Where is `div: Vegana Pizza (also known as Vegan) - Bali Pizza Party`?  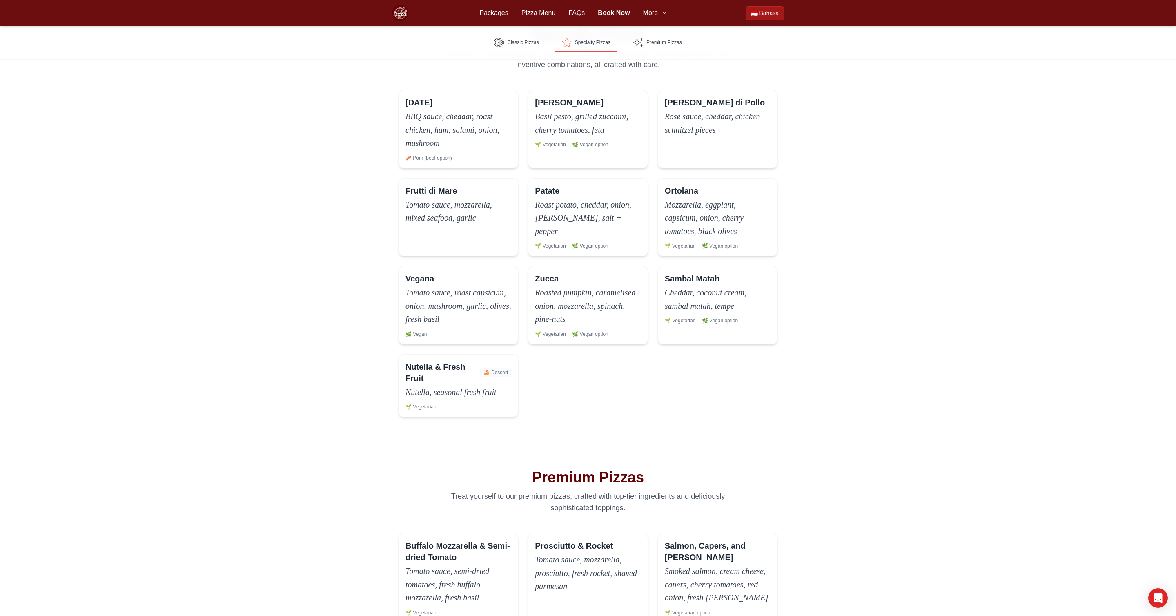 div: Vegana Pizza (also known as Vegan) - Bali Pizza Party is located at coordinates (458, 305).